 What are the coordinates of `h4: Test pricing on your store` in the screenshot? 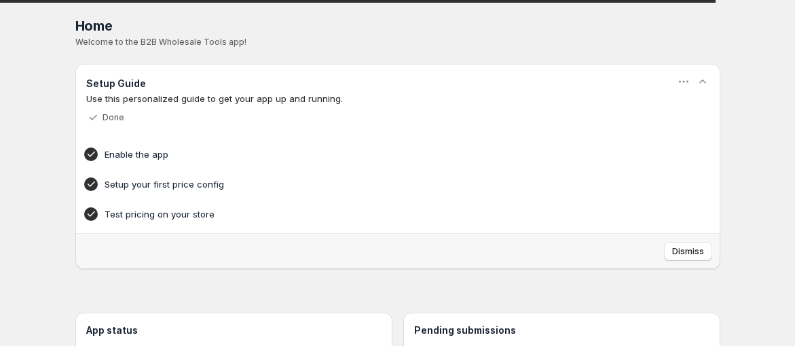 It's located at (377, 214).